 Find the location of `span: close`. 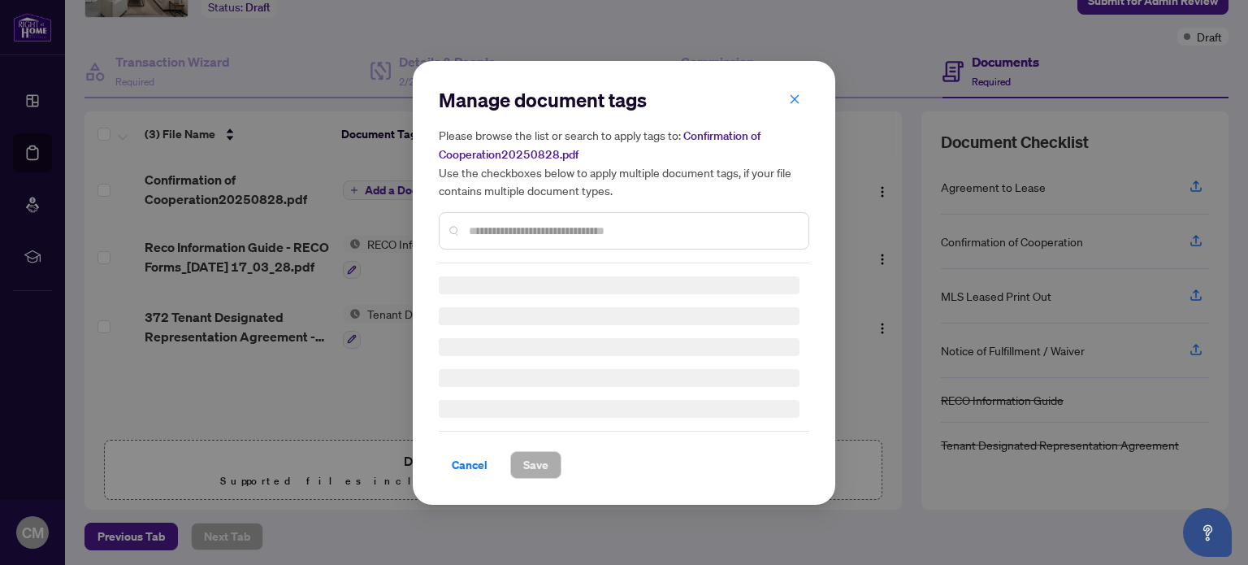

span: close is located at coordinates (795, 98).